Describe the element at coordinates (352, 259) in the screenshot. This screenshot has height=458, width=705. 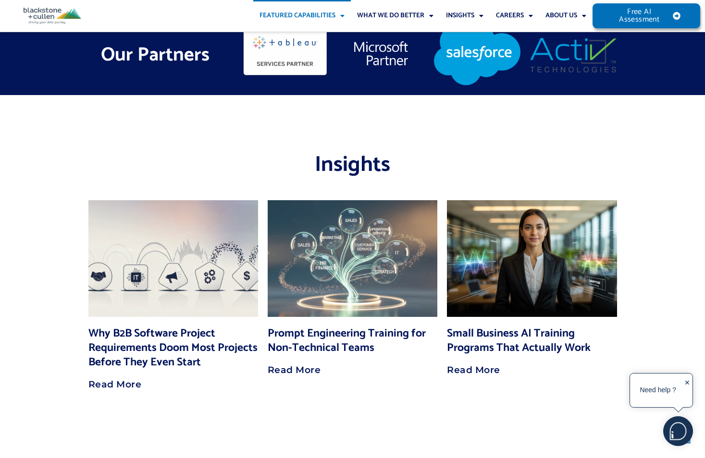
I see `a: prompt engineering training for non-technical teams` at that location.